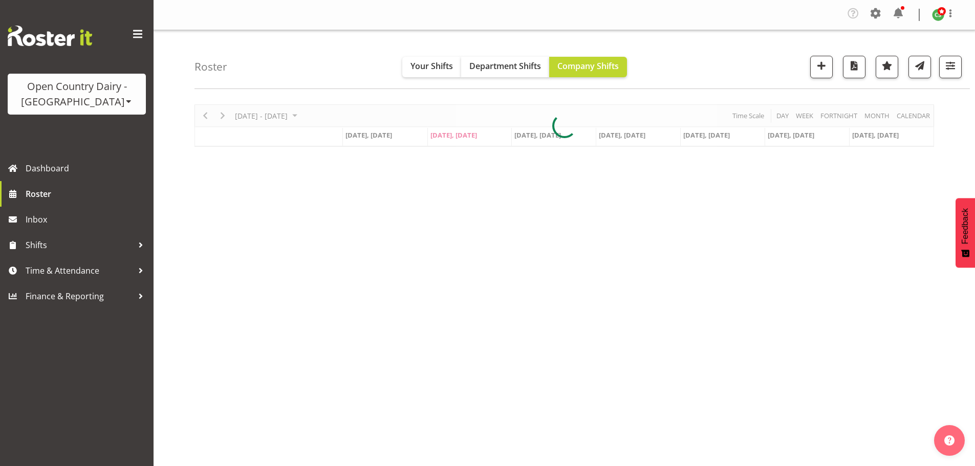 This screenshot has height=466, width=975. I want to click on button: Highlight an important date within the roster., so click(887, 67).